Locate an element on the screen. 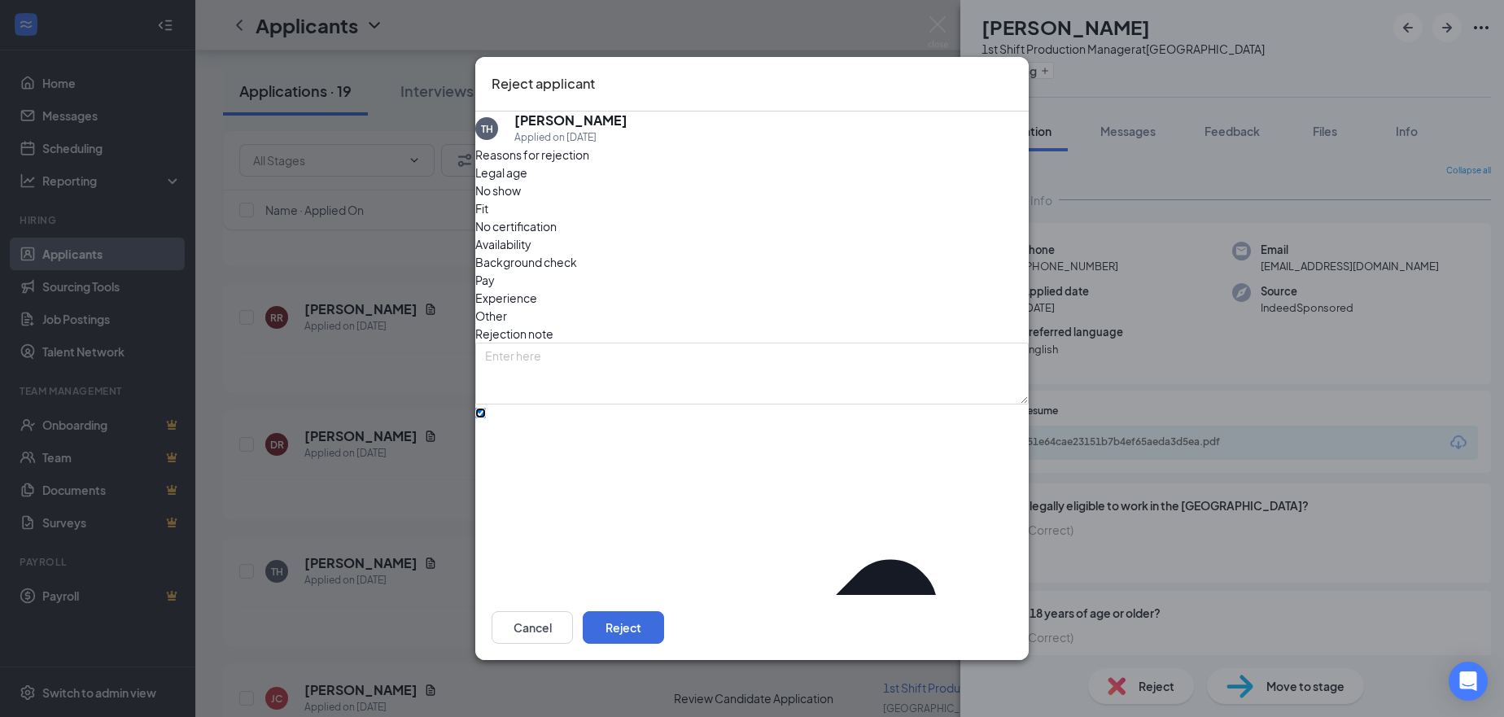 This screenshot has height=717, width=1504. span: Fit is located at coordinates (482, 208).